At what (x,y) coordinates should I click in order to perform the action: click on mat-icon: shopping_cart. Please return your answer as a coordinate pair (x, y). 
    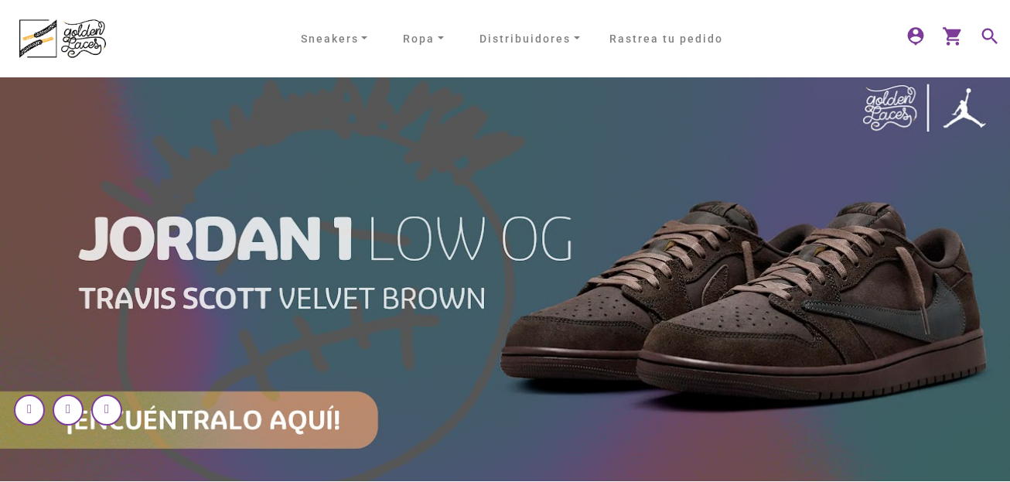
    Looking at the image, I should click on (951, 35).